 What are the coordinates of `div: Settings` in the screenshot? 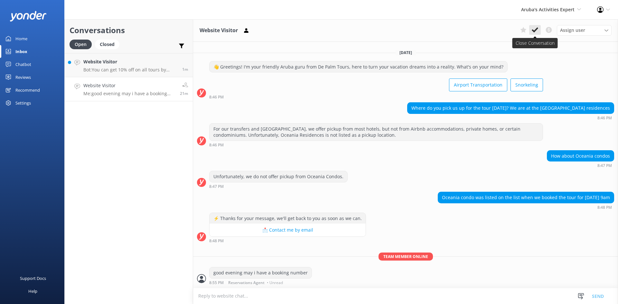 It's located at (23, 103).